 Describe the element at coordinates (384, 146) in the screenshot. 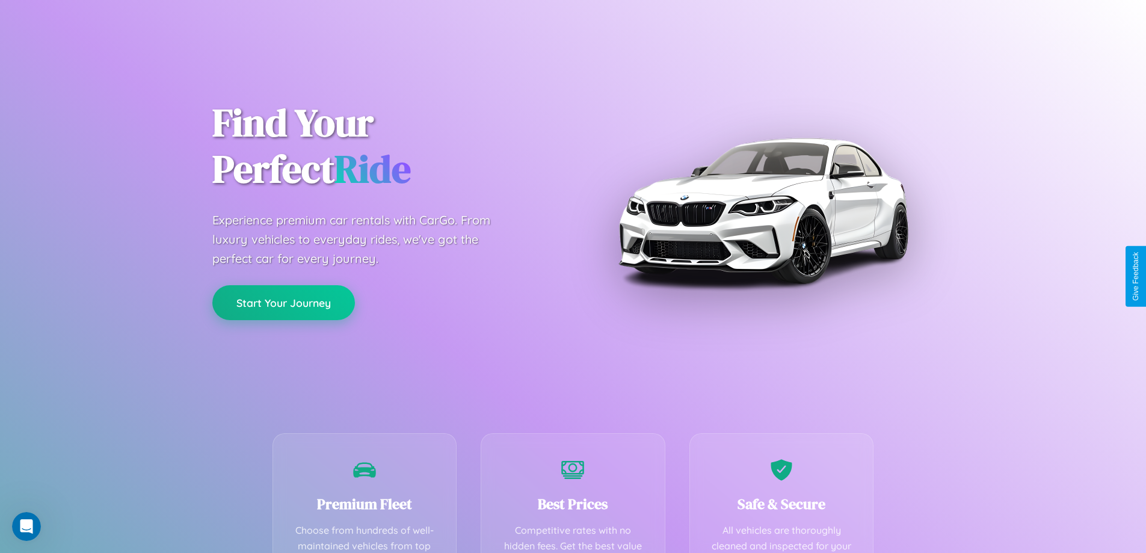

I see `h1: Find Your Perfect` at that location.